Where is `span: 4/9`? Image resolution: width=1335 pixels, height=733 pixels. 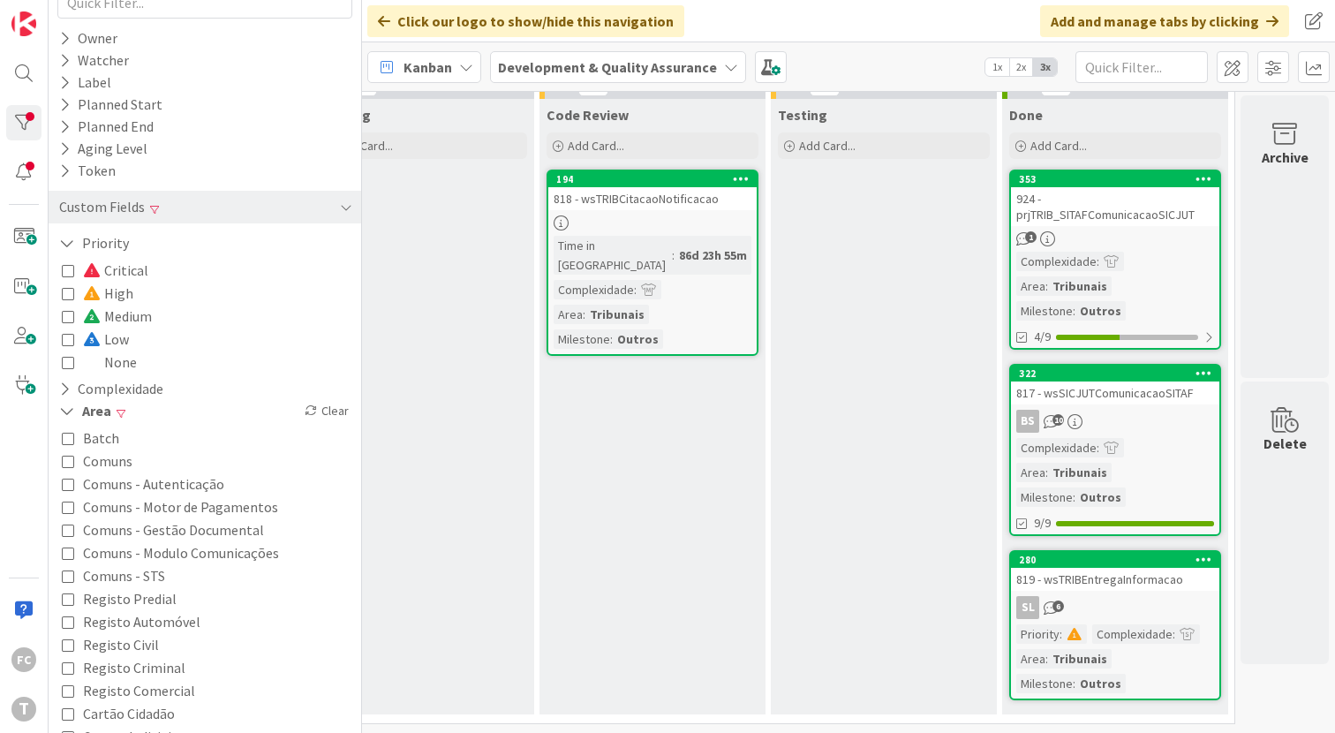
span: 4/9 is located at coordinates (1042, 336).